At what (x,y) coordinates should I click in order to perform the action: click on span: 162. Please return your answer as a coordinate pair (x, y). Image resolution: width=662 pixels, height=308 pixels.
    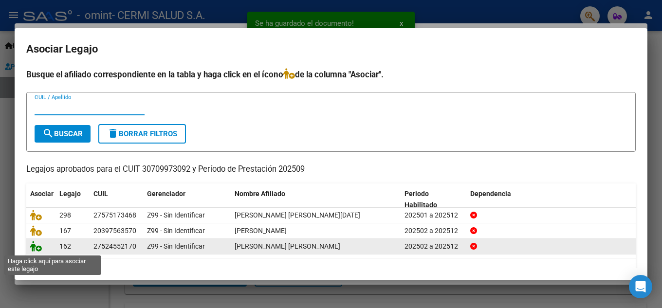
    Looking at the image, I should click on (65, 246).